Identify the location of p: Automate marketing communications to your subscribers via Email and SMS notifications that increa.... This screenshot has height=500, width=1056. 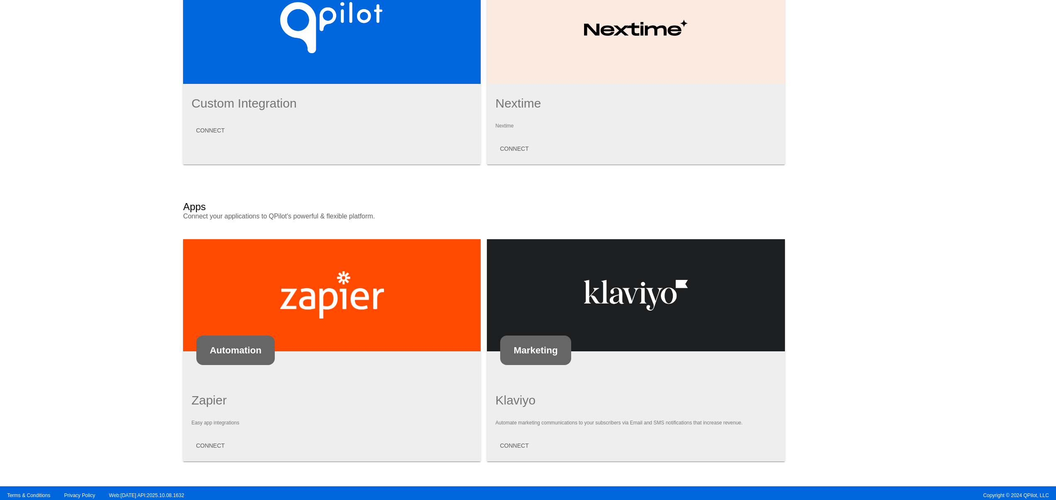
(635, 423).